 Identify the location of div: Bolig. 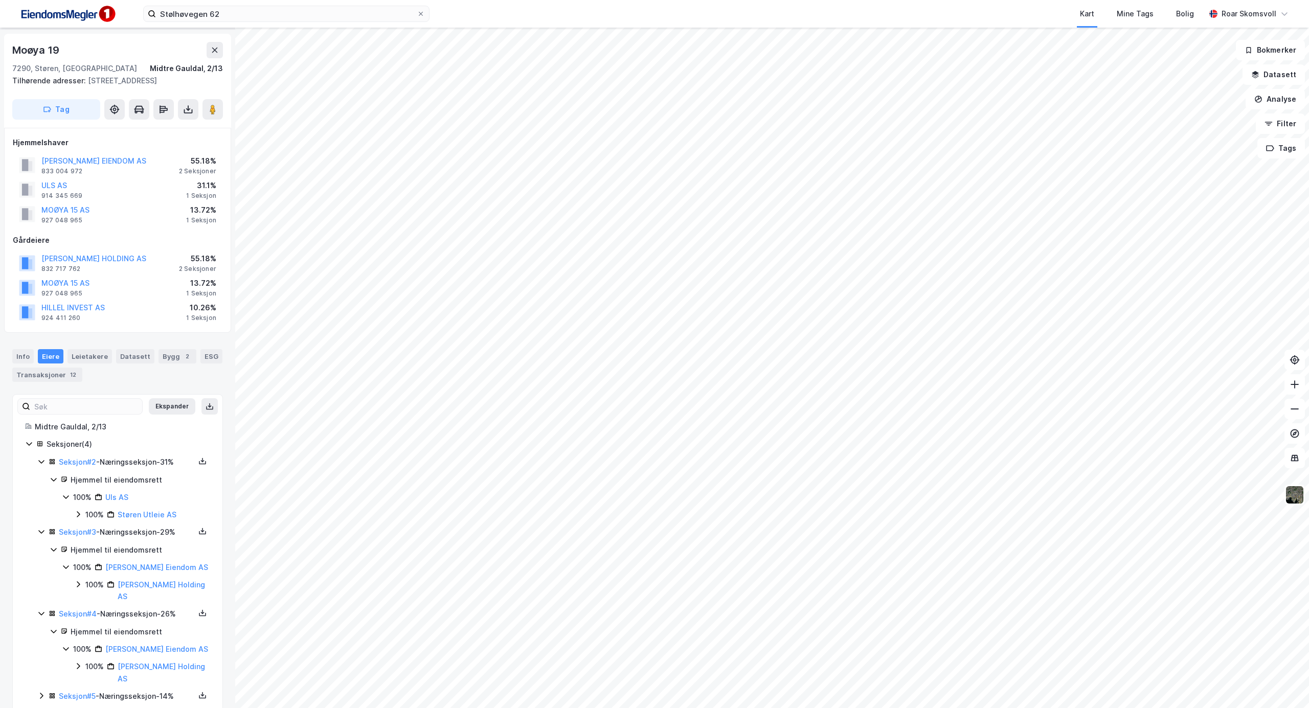
(1184, 14).